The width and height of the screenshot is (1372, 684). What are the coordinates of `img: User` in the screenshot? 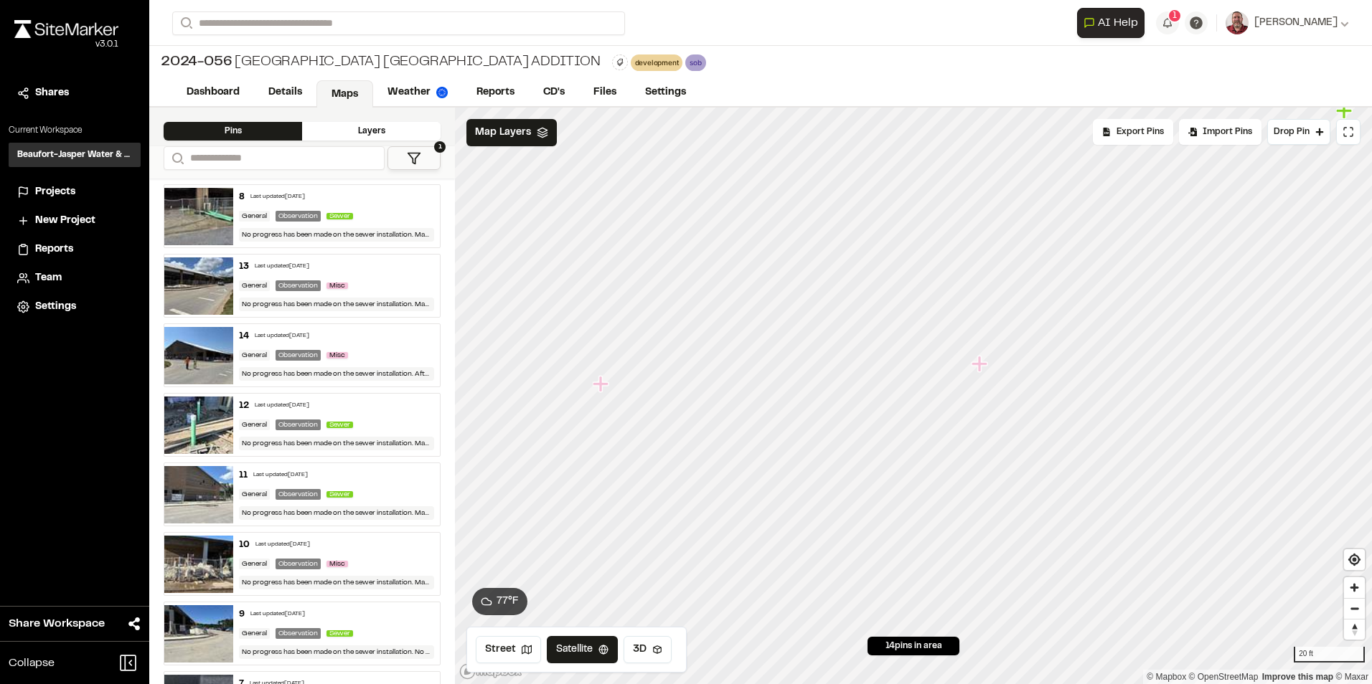 It's located at (1237, 23).